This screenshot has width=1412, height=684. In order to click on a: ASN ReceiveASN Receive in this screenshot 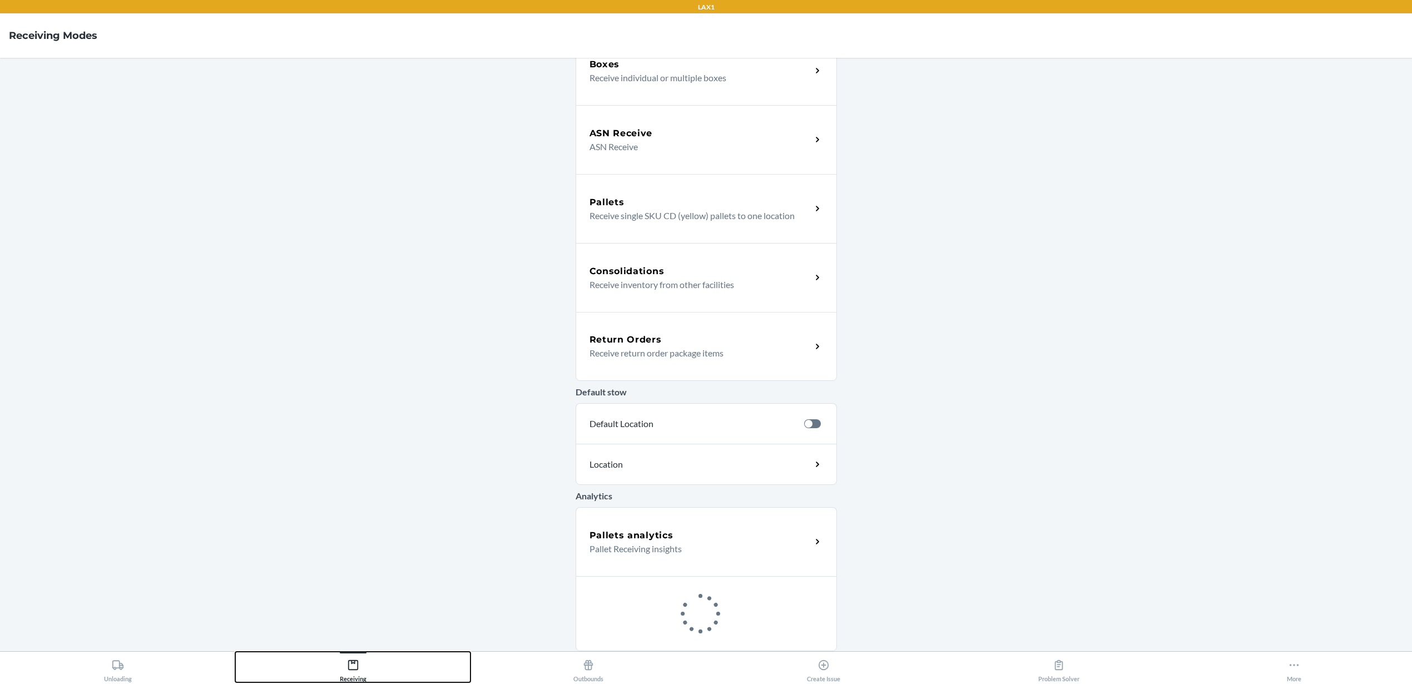, I will do `click(706, 140)`.